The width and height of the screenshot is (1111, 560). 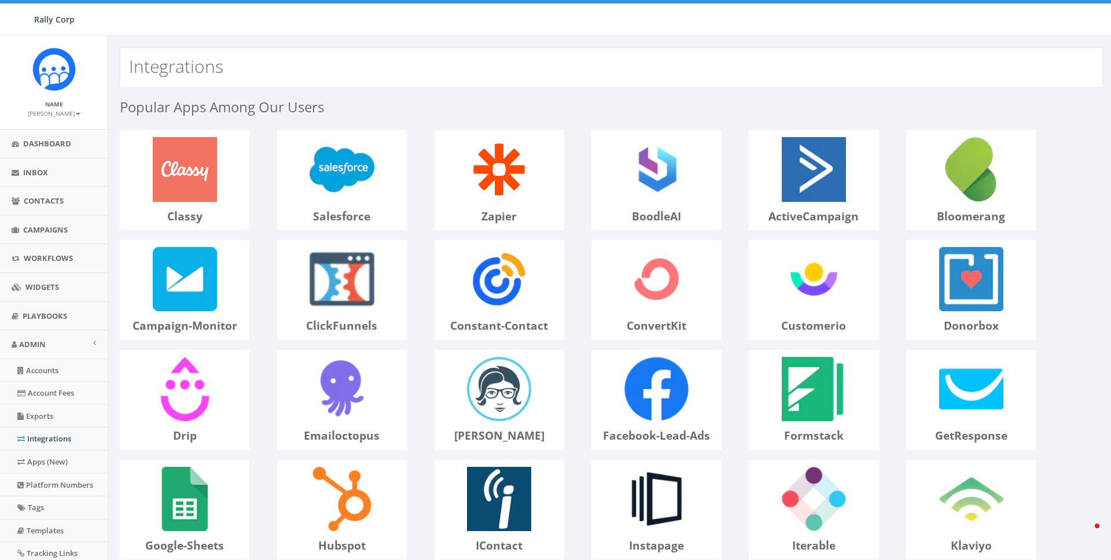 I want to click on p: convertKit, so click(x=656, y=325).